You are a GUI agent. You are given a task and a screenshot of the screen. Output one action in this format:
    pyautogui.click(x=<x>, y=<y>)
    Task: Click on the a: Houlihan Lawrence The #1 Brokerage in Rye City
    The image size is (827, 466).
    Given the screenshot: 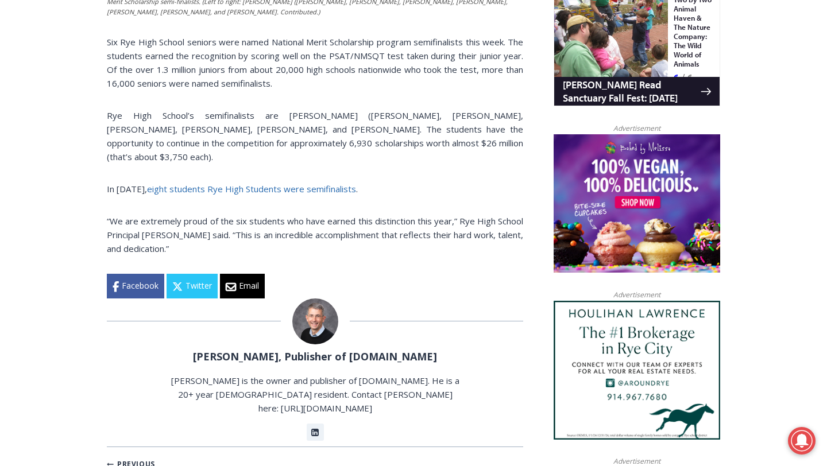 What is the action you would take?
    pyautogui.click(x=637, y=370)
    